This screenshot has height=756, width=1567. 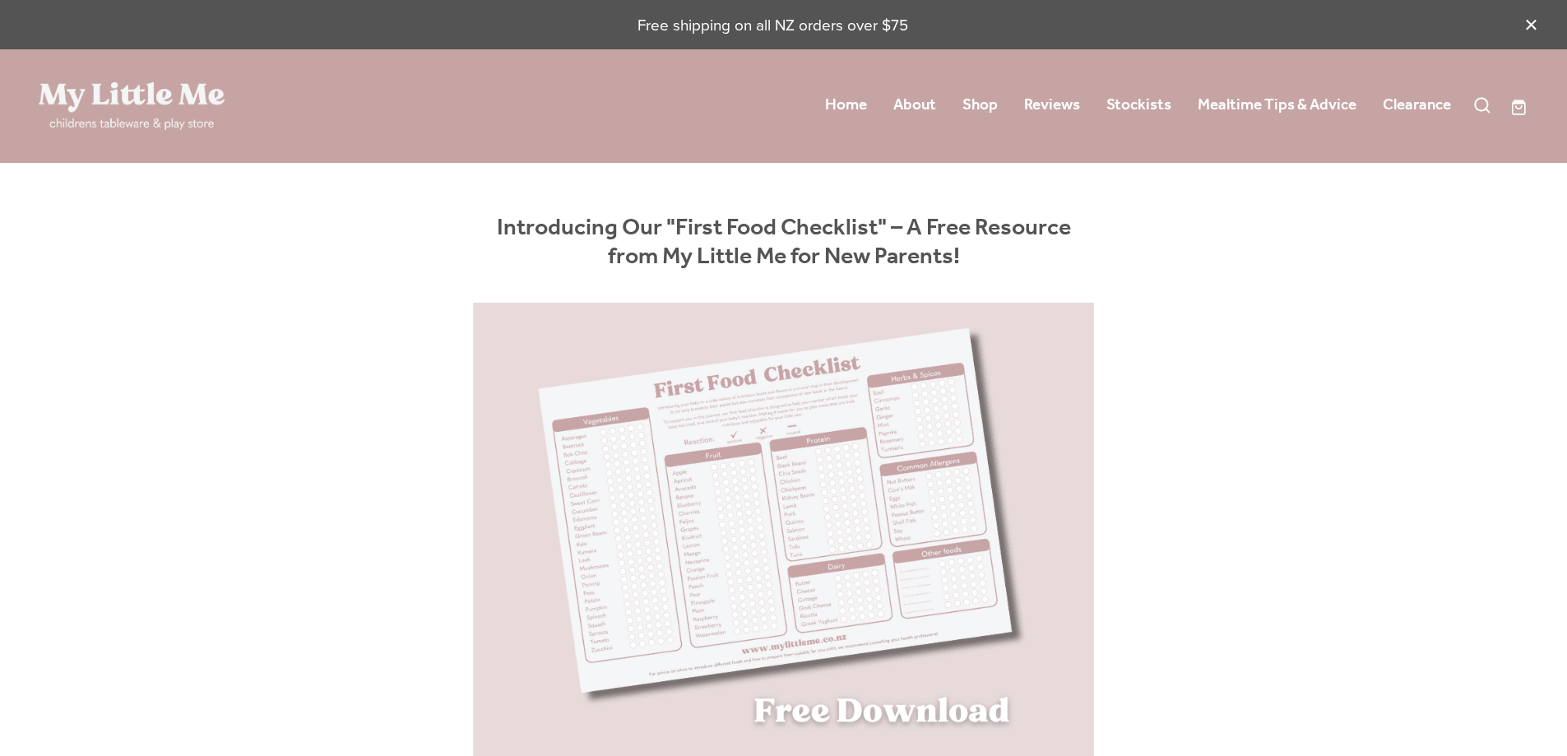 I want to click on a: Shop, so click(x=980, y=105).